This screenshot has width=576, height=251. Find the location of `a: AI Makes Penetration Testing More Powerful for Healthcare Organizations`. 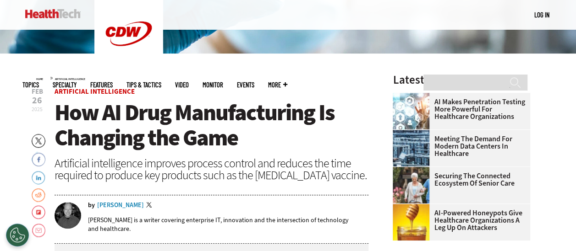

a: AI Makes Penetration Testing More Powerful for Healthcare Organizations is located at coordinates (458, 109).